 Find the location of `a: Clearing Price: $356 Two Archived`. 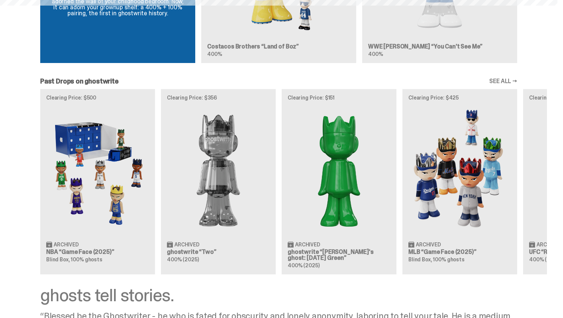

a: Clearing Price: $356 Two Archived is located at coordinates (218, 181).